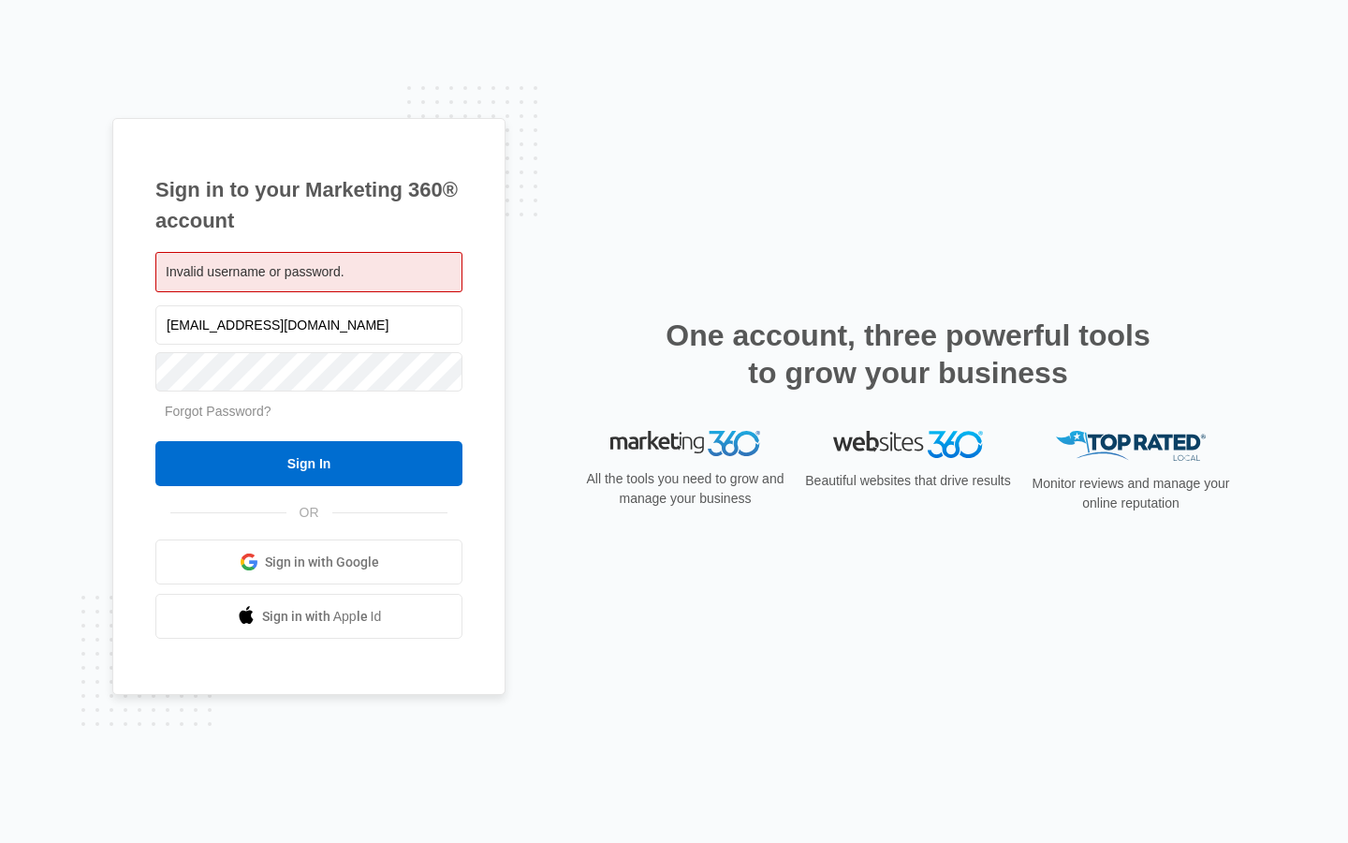 This screenshot has width=1348, height=843. Describe the element at coordinates (1131, 446) in the screenshot. I see `img: Top Rated Local` at that location.